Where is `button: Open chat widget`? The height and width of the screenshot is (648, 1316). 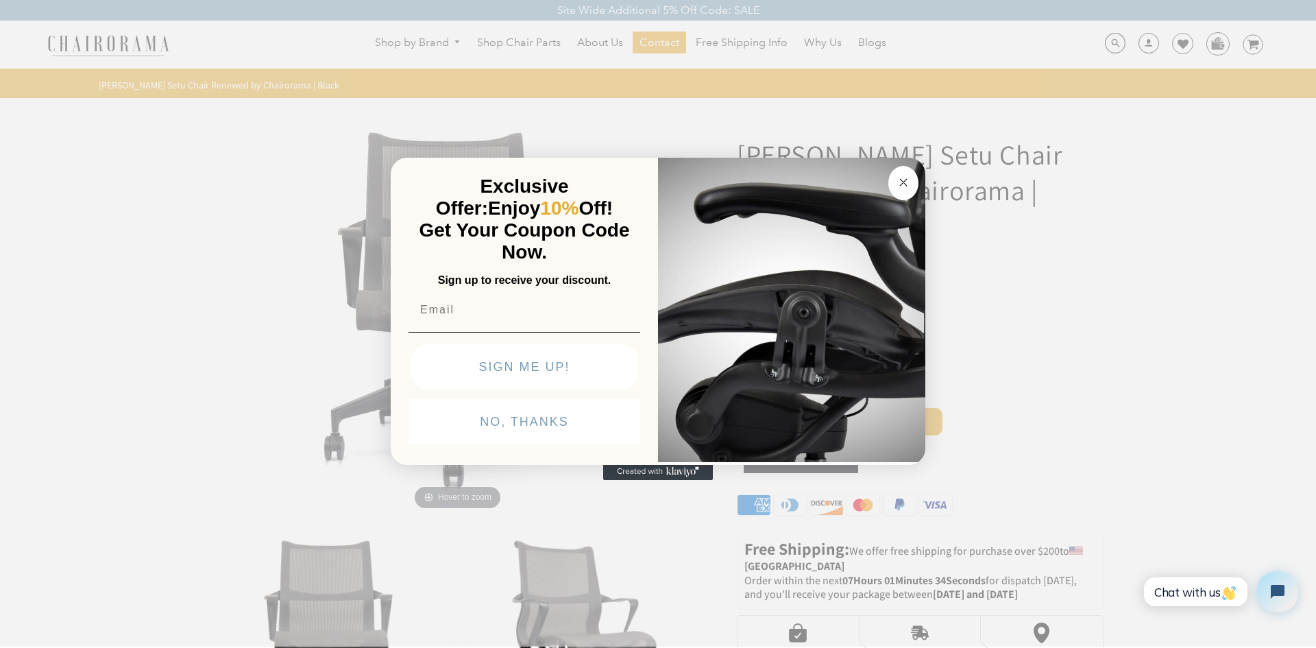
button: Open chat widget is located at coordinates (149, 32).